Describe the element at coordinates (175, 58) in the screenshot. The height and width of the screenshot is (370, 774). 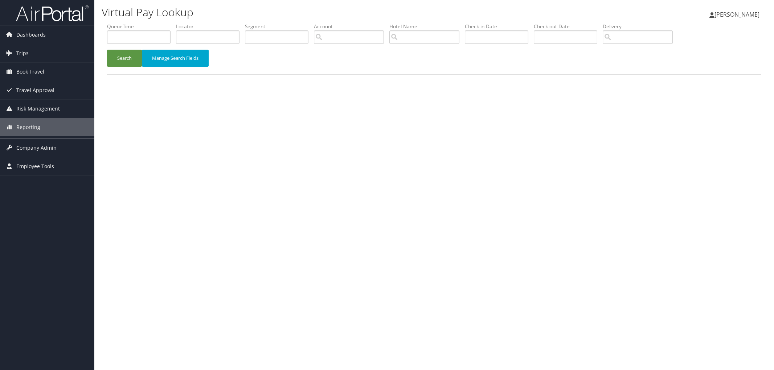
I see `button: Manage Search Fields` at that location.